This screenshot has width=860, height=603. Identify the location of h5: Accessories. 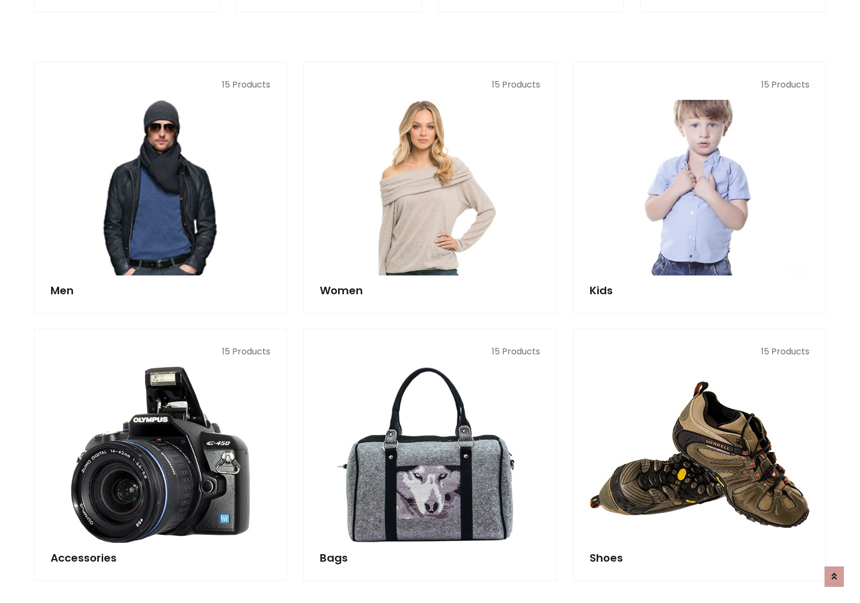
(160, 558).